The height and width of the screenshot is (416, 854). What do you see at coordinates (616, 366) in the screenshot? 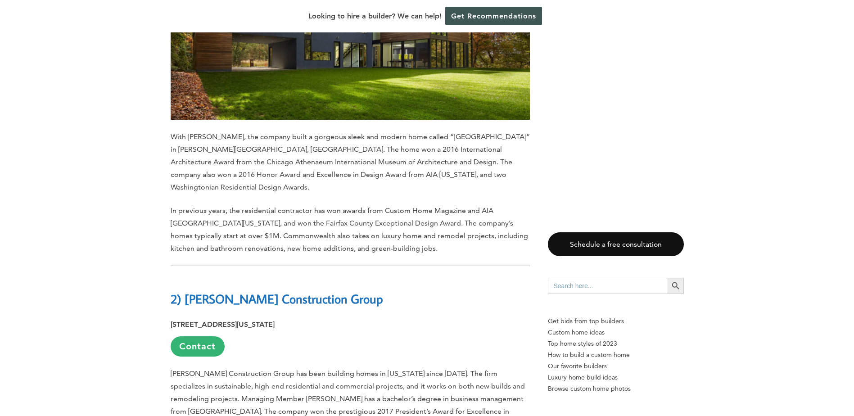
I see `a: Our favorite builders` at bounding box center [616, 366].